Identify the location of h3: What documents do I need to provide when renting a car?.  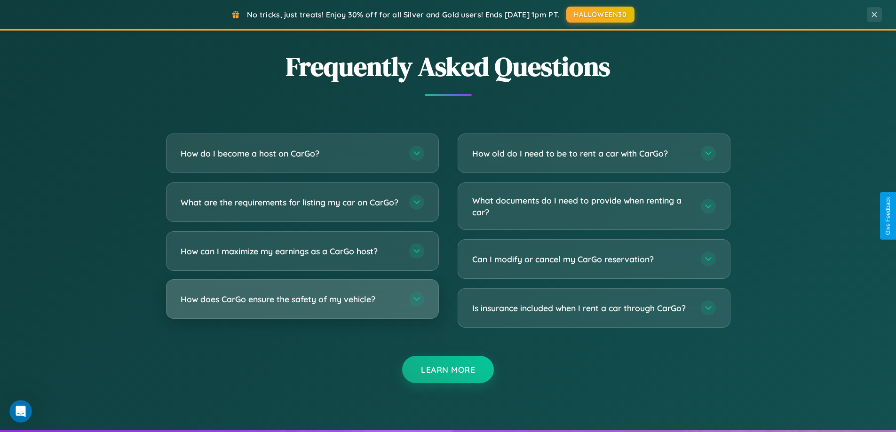
(582, 206).